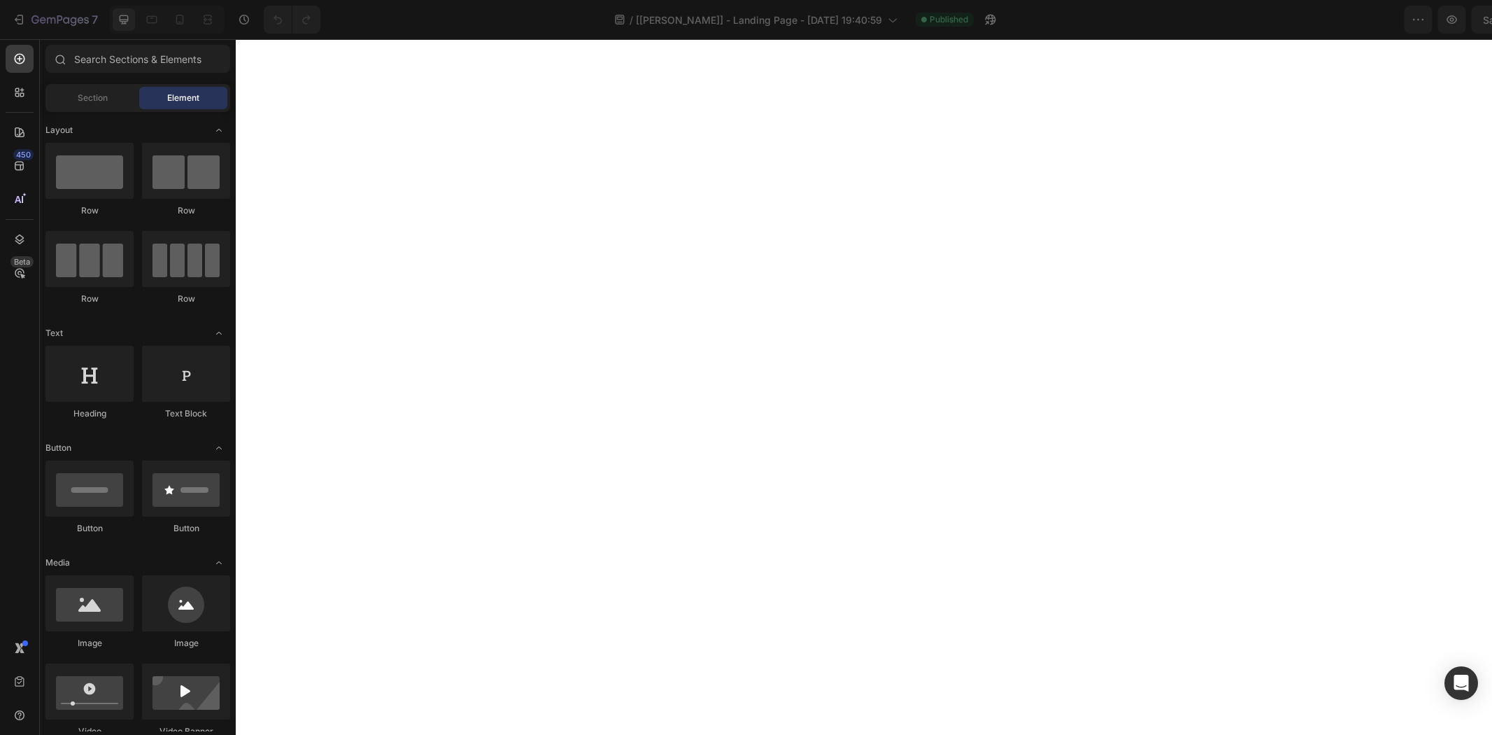  Describe the element at coordinates (183, 98) in the screenshot. I see `span: Element` at that location.